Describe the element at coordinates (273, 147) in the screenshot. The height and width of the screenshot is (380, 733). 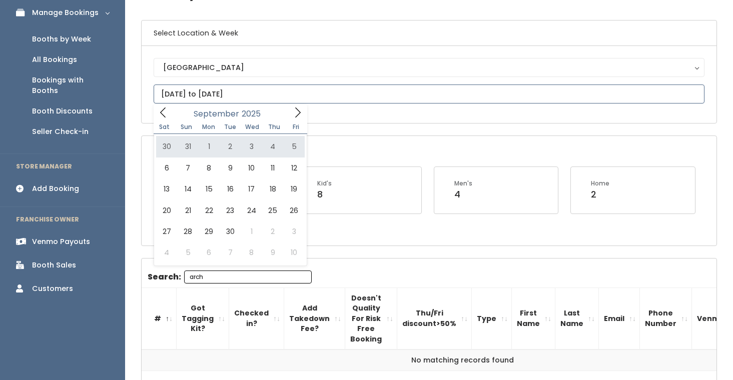
I see `span: September 4, 2025` at that location.